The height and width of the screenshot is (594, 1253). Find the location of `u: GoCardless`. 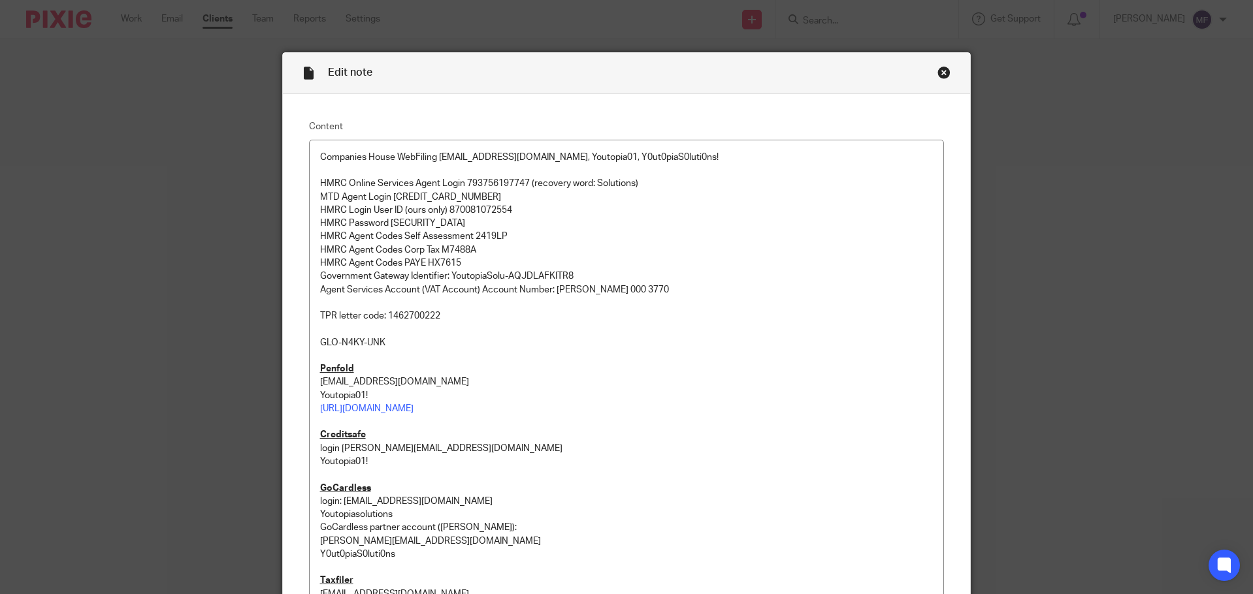

u: GoCardless is located at coordinates (345, 489).